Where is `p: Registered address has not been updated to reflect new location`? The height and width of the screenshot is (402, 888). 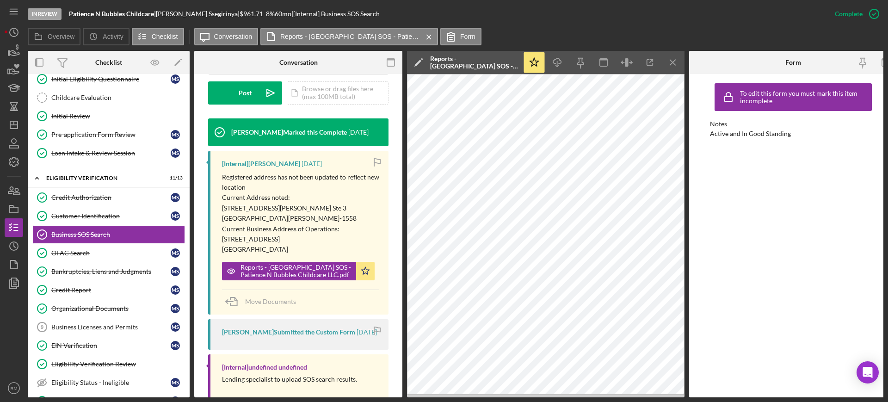 p: Registered address has not been updated to reflect new location is located at coordinates (301, 182).